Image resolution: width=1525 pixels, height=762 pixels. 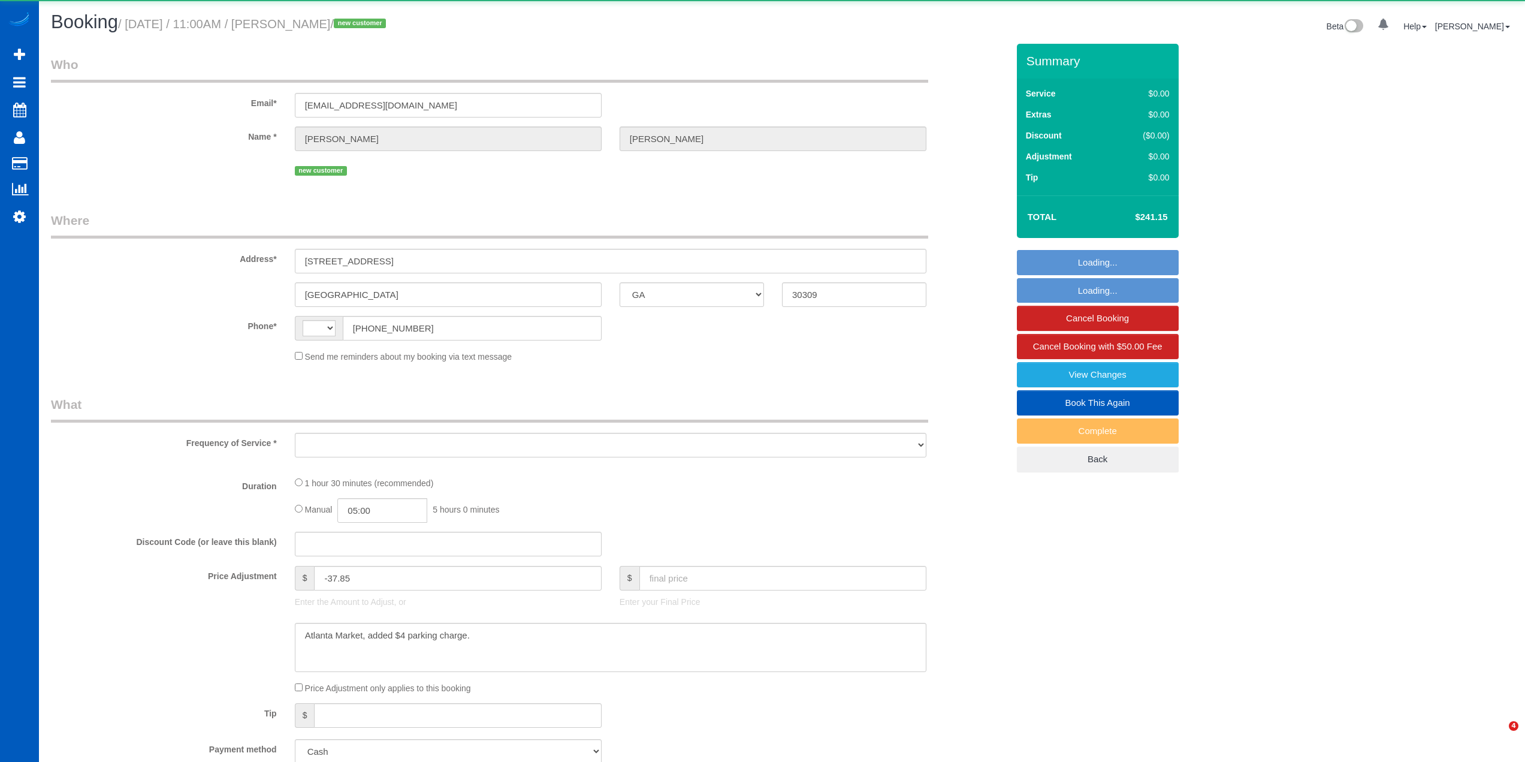 What do you see at coordinates (448, 138) in the screenshot?
I see `input: First Name*` at bounding box center [448, 138].